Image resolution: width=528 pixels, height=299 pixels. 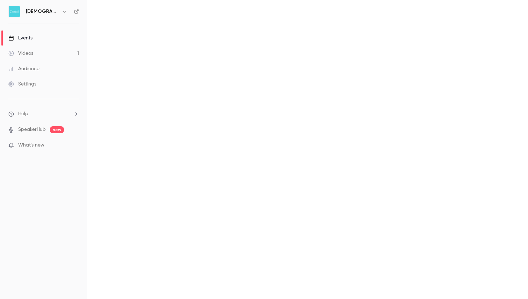 What do you see at coordinates (57, 130) in the screenshot?
I see `span: new` at bounding box center [57, 130].